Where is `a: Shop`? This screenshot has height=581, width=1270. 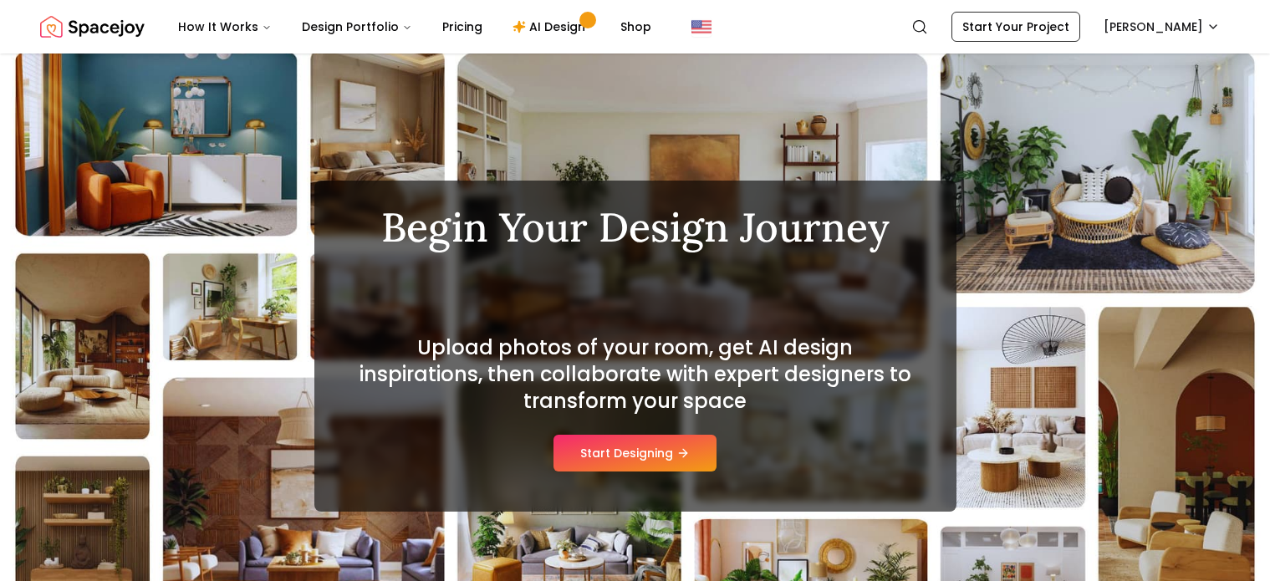
a: Shop is located at coordinates (635, 27).